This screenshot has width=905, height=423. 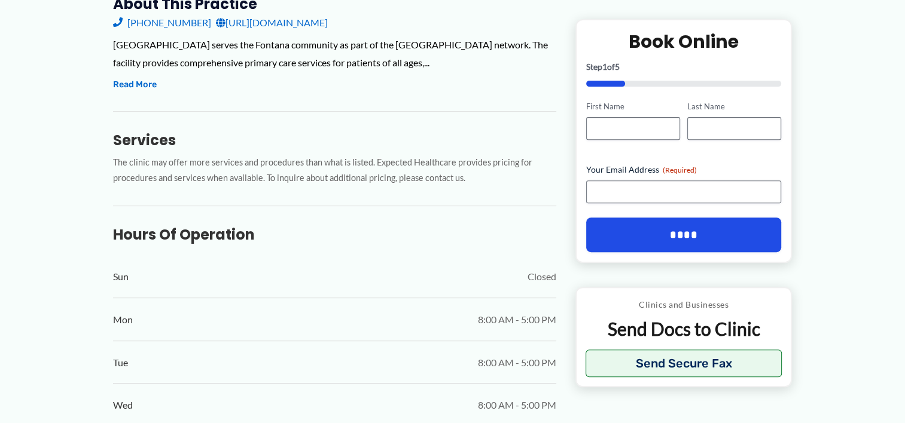 What do you see at coordinates (633, 106) in the screenshot?
I see `label: First Name` at bounding box center [633, 106].